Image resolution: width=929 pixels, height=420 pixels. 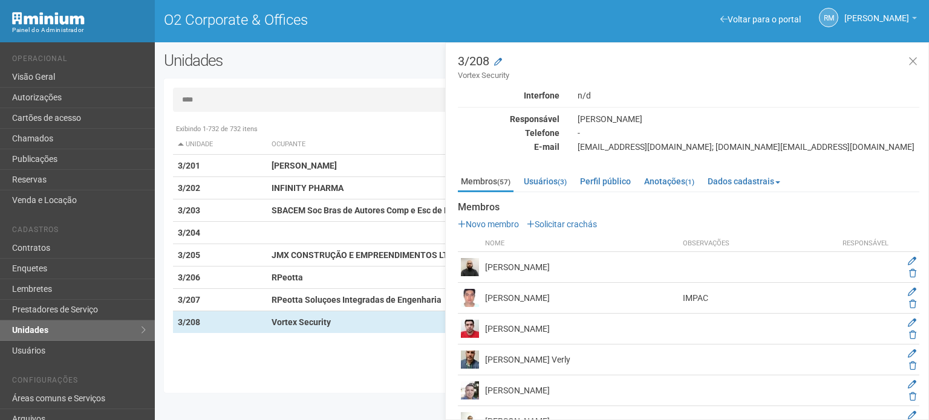 What do you see at coordinates (287, 278) in the screenshot?
I see `strong: RPeotta` at bounding box center [287, 278].